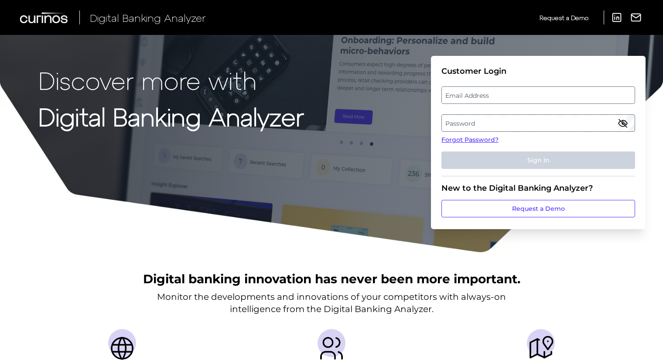  What do you see at coordinates (332, 279) in the screenshot?
I see `h2: Digital banking innovation has never been more important.` at bounding box center [332, 279].